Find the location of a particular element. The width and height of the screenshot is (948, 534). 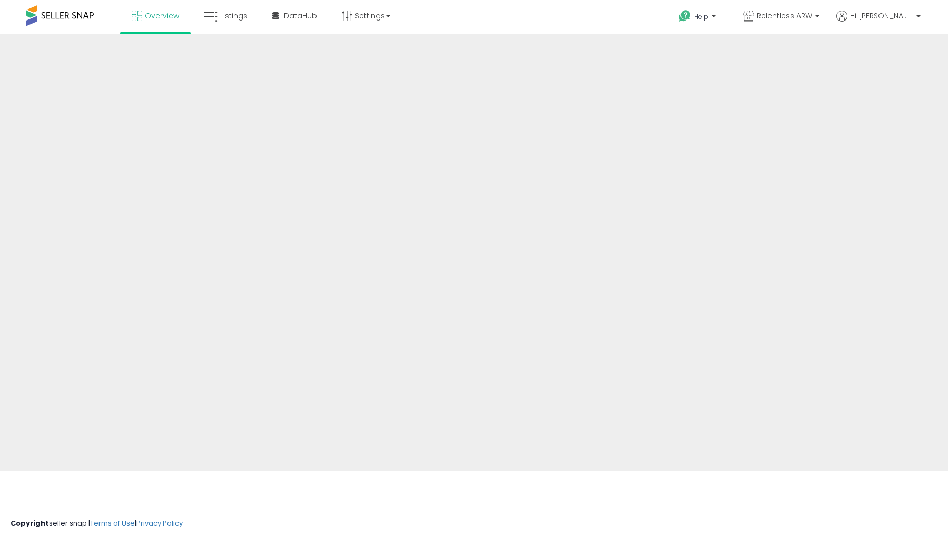

i: Get Help is located at coordinates (685, 16).